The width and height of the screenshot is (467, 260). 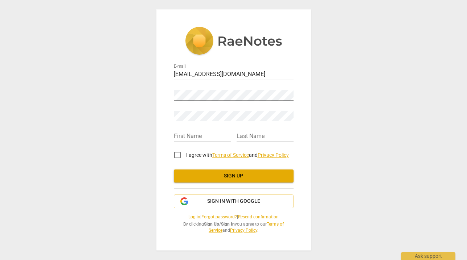 I want to click on img: 5ac2273c67554f335776073100b6d88f.svg, so click(x=234, y=42).